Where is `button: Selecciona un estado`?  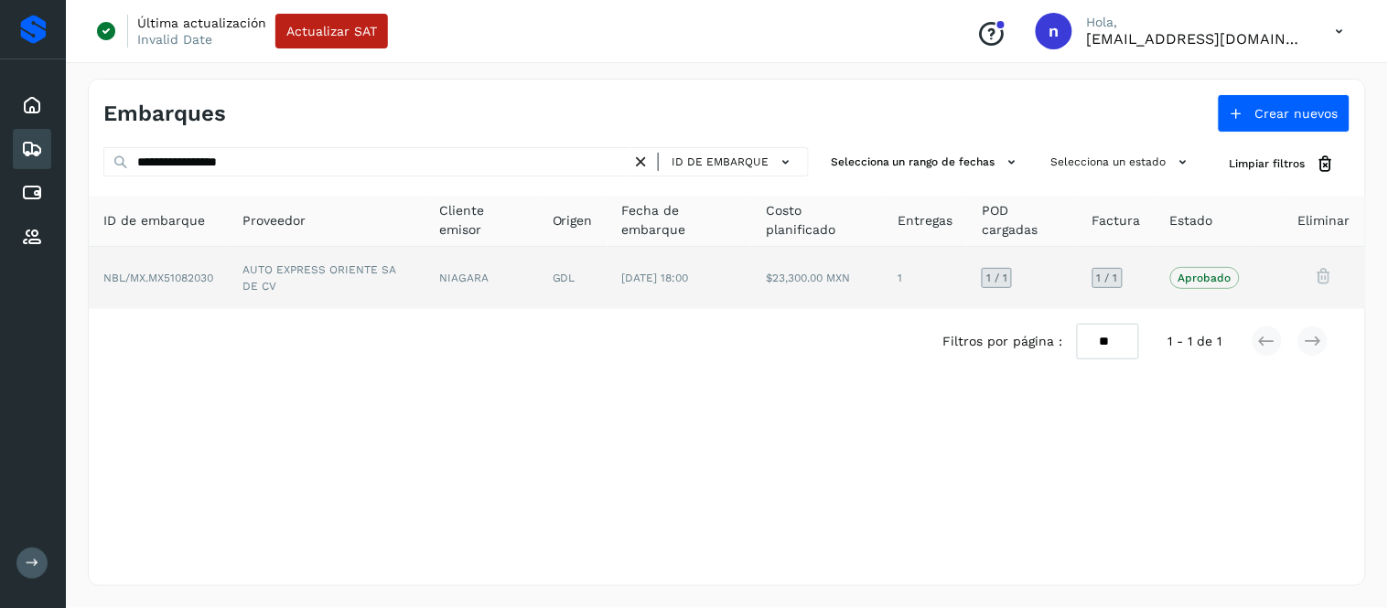
button: Selecciona un estado is located at coordinates (1122, 162).